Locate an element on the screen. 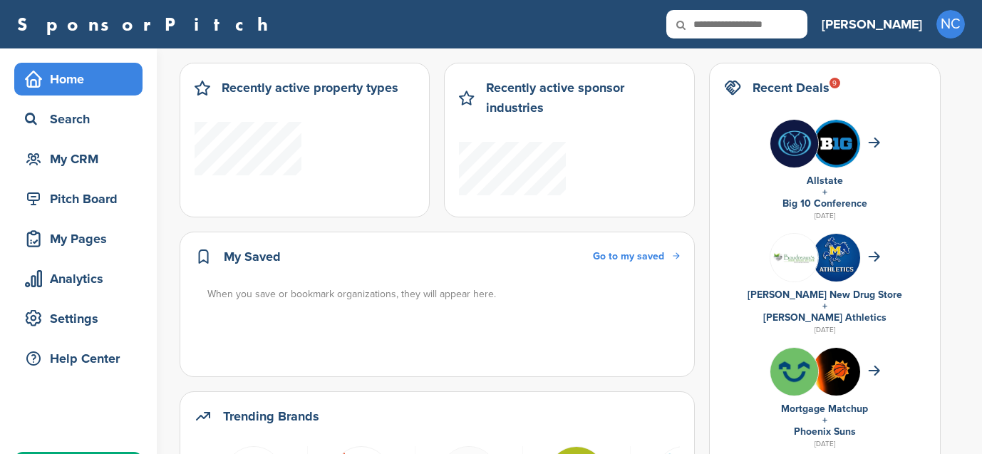  div: When you save or bookmark organizations, they will appear here. is located at coordinates (444, 294).